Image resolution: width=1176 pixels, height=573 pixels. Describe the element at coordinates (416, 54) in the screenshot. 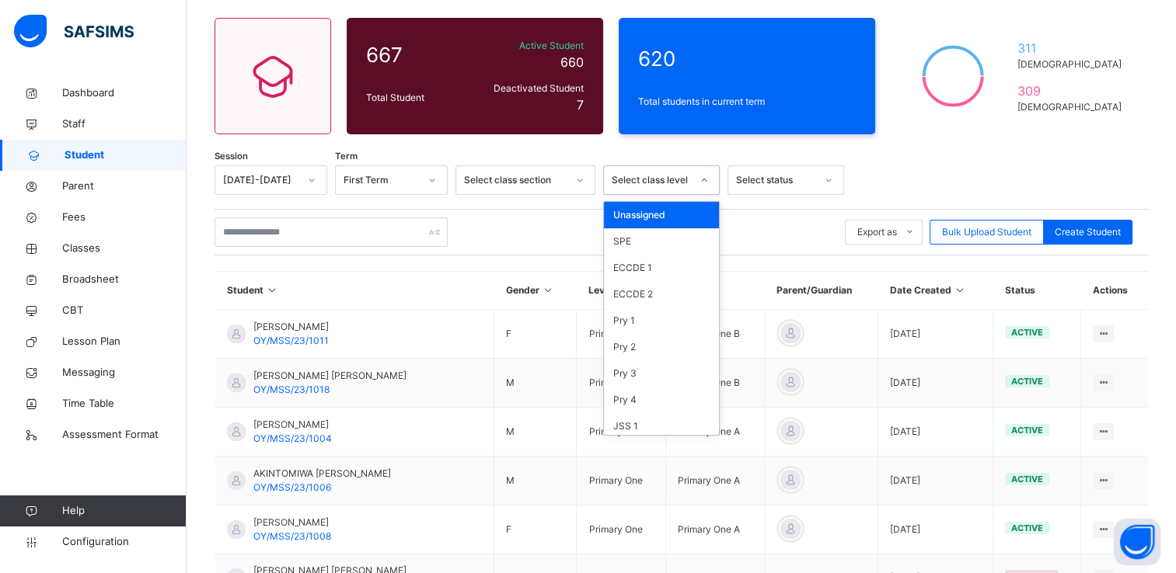

I see `span: 667` at that location.